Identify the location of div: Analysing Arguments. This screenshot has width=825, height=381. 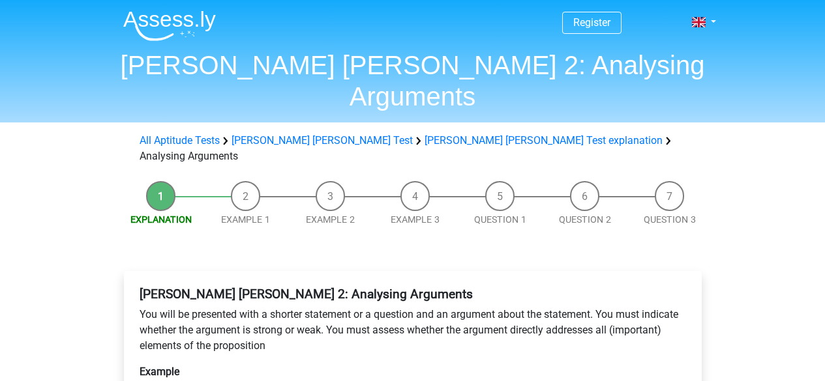
(413, 149).